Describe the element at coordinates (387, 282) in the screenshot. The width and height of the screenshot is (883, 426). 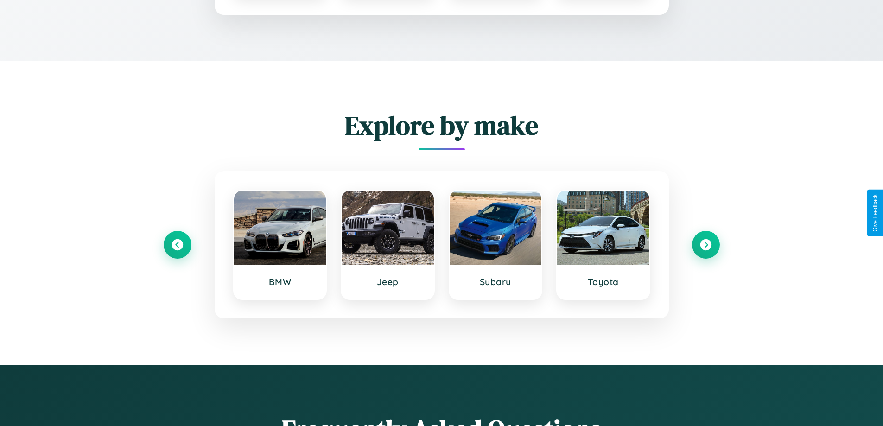
I see `h3: Jeep` at that location.